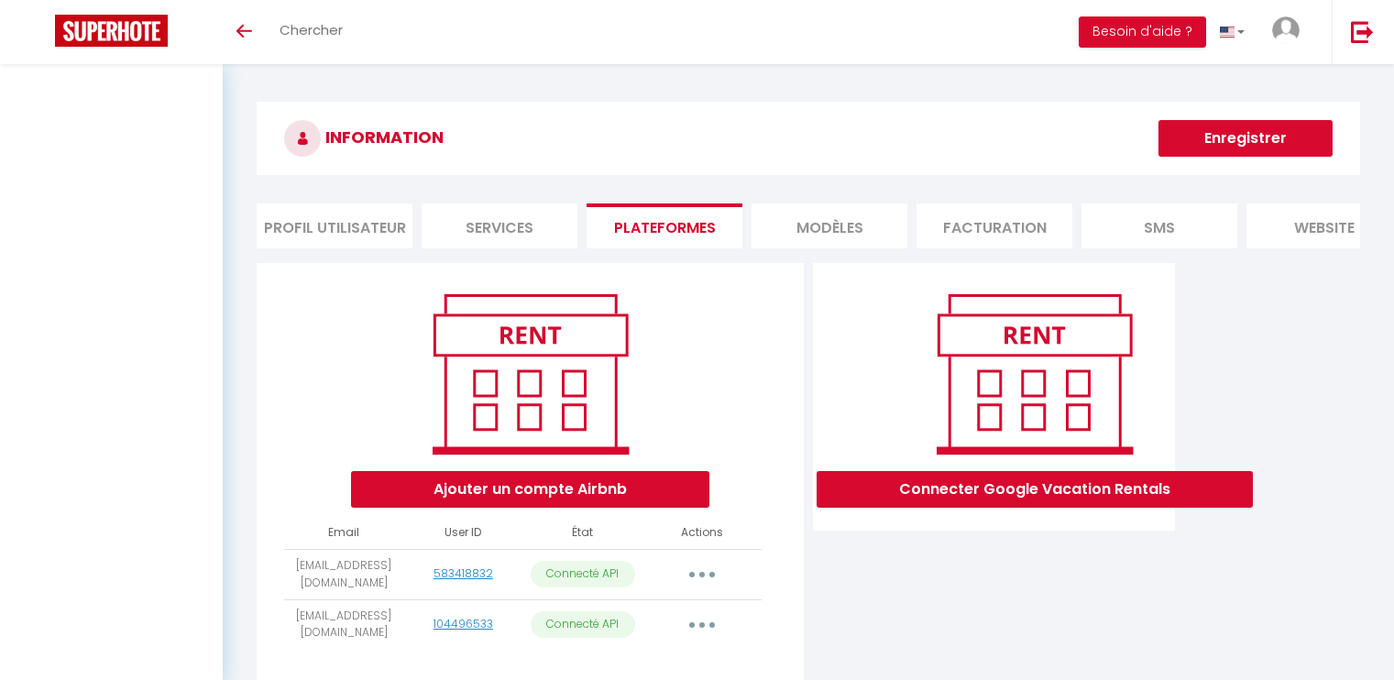  What do you see at coordinates (463, 573) in the screenshot?
I see `a: 583418832` at bounding box center [463, 573].